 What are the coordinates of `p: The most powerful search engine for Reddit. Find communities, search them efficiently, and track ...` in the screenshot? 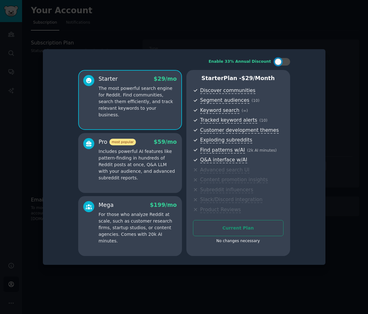 It's located at (138, 101).